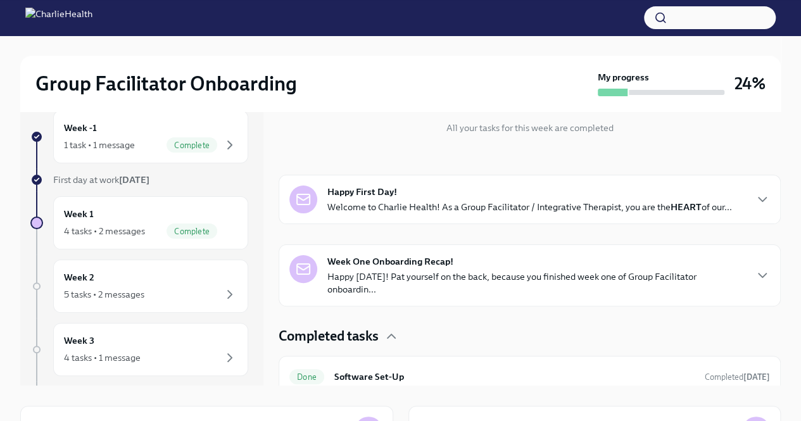 The width and height of the screenshot is (801, 421). Describe the element at coordinates (737, 377) in the screenshot. I see `span: October 8th, 2025 16:21` at that location.